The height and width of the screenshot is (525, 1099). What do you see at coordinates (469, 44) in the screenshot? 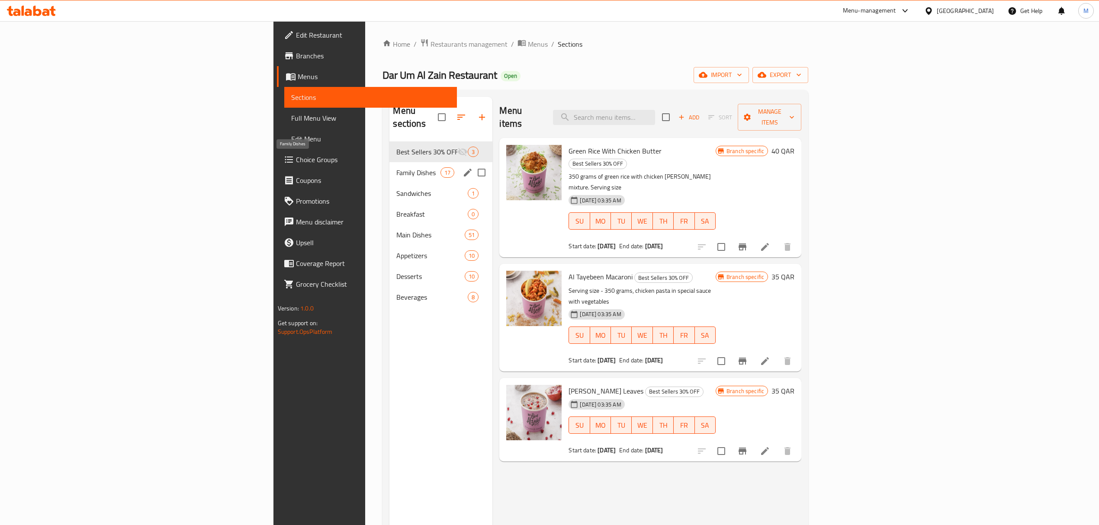
I see `span: Restaurants management` at bounding box center [469, 44].